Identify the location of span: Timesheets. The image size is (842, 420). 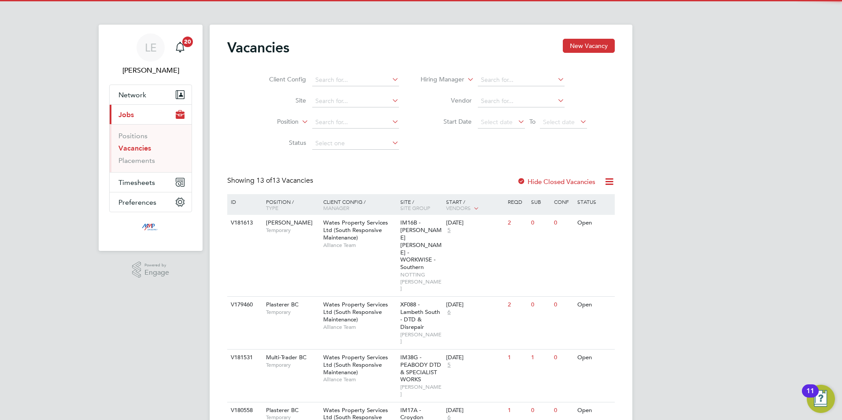
(137, 182).